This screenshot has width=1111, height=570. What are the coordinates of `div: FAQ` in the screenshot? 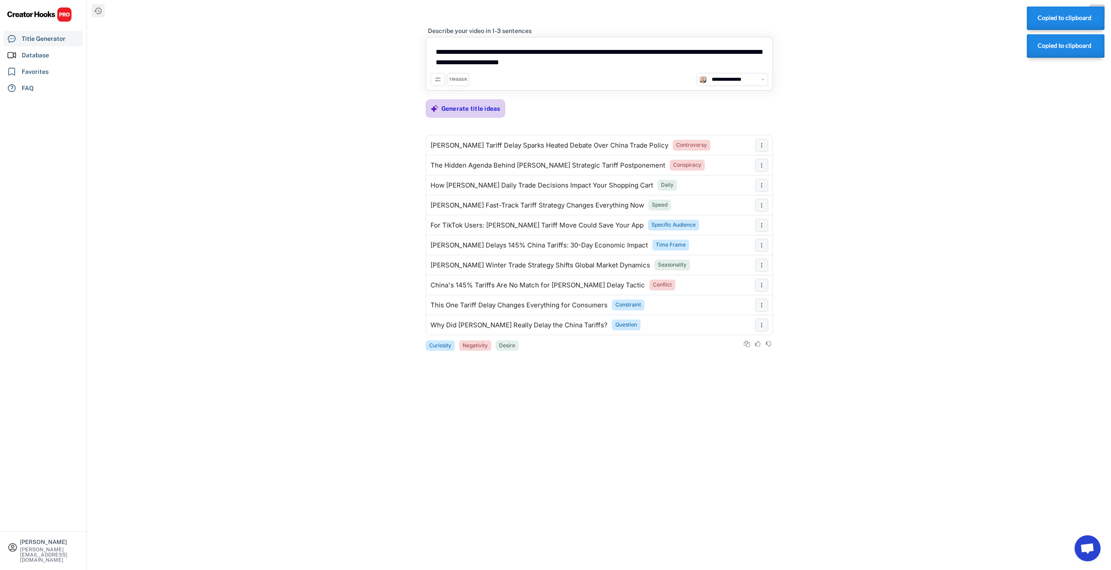 It's located at (28, 88).